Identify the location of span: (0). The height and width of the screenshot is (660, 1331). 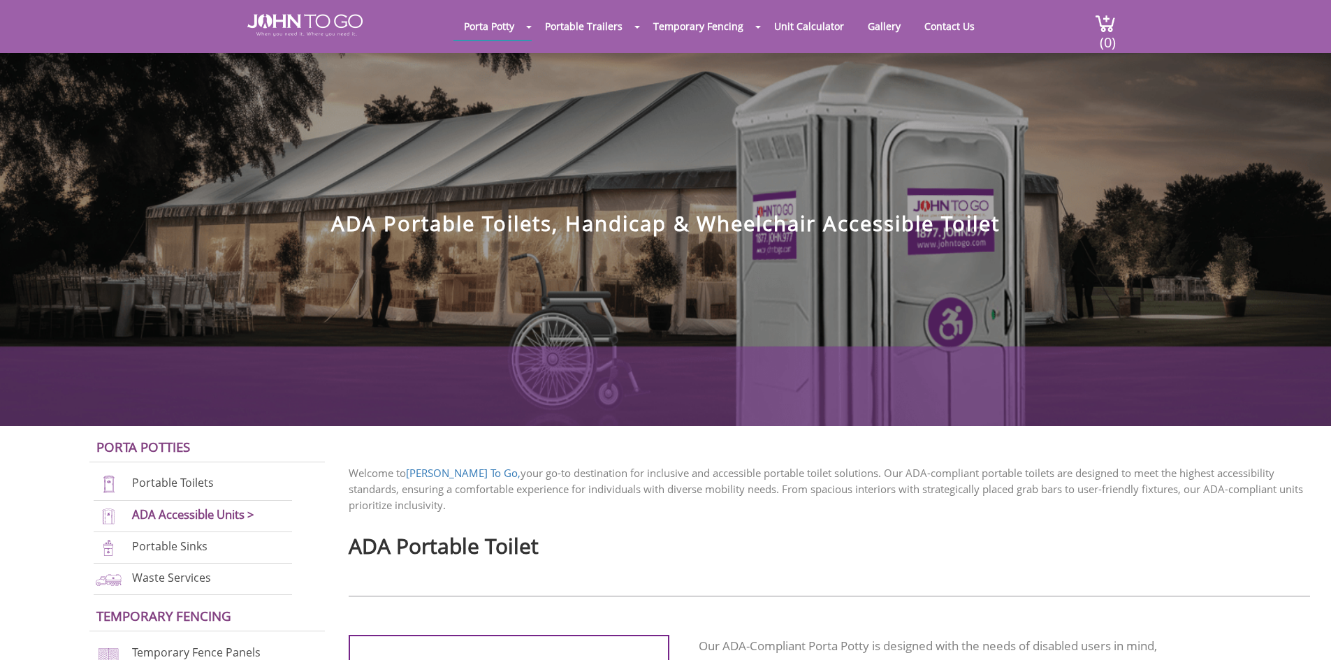
(1108, 36).